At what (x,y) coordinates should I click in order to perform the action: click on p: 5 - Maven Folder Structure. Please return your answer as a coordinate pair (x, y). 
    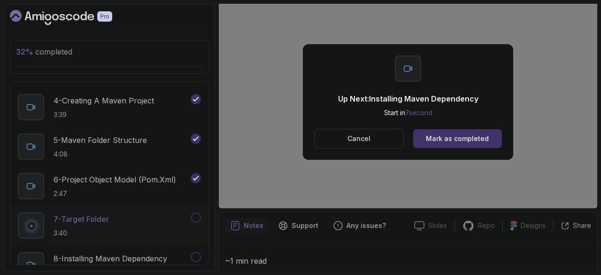
    Looking at the image, I should click on (100, 140).